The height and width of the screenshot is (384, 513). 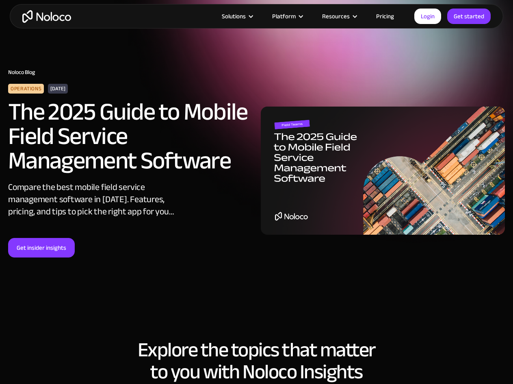 What do you see at coordinates (41, 248) in the screenshot?
I see `a: Get insider insights` at bounding box center [41, 248].